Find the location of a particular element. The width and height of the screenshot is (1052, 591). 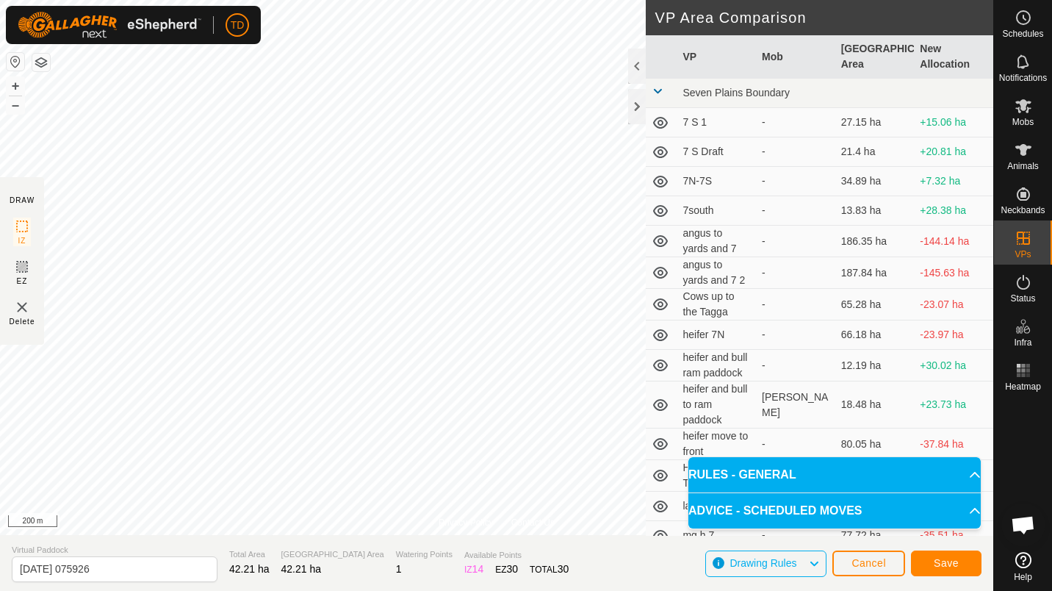

td: 34.89 ha is located at coordinates (875, 181).